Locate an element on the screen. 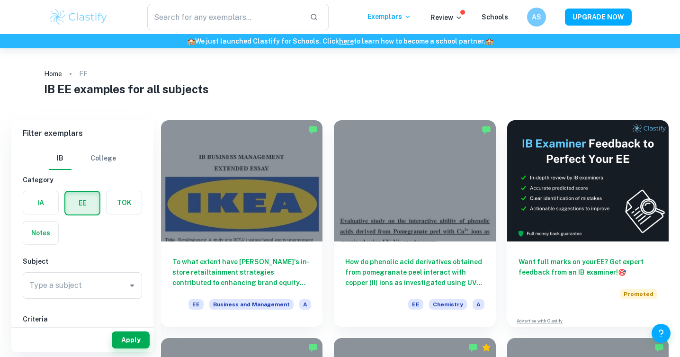 This screenshot has width=680, height=357. a: here is located at coordinates (346, 41).